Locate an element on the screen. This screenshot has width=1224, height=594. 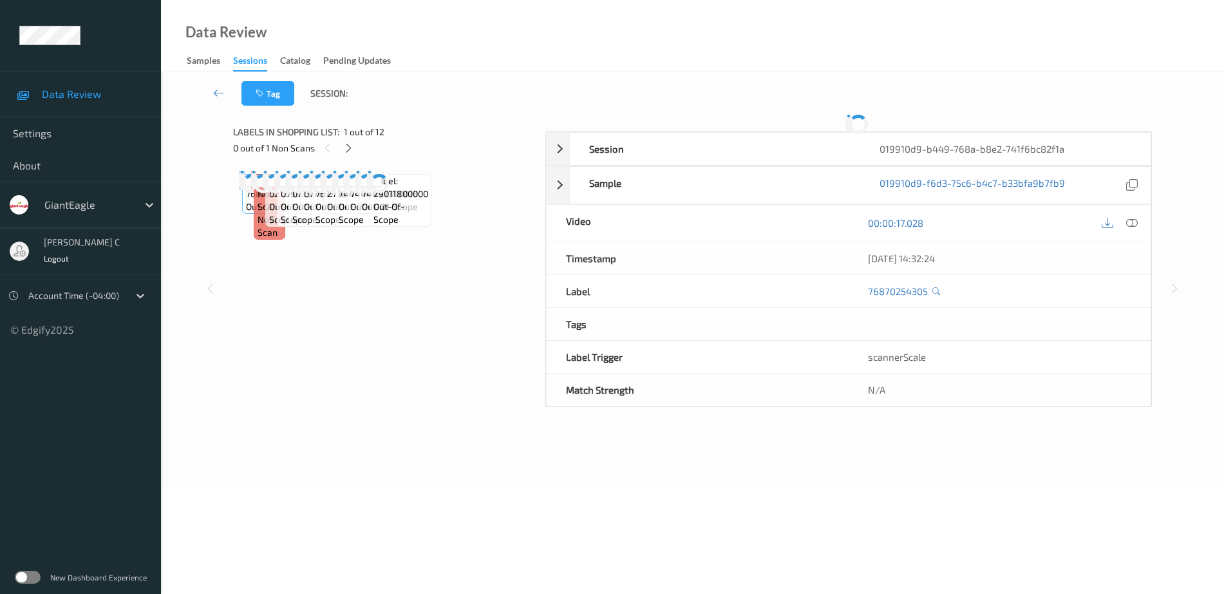
div: 019910d9-b449-768a-b8e2-741f6bc82f1a is located at coordinates (1005, 149).